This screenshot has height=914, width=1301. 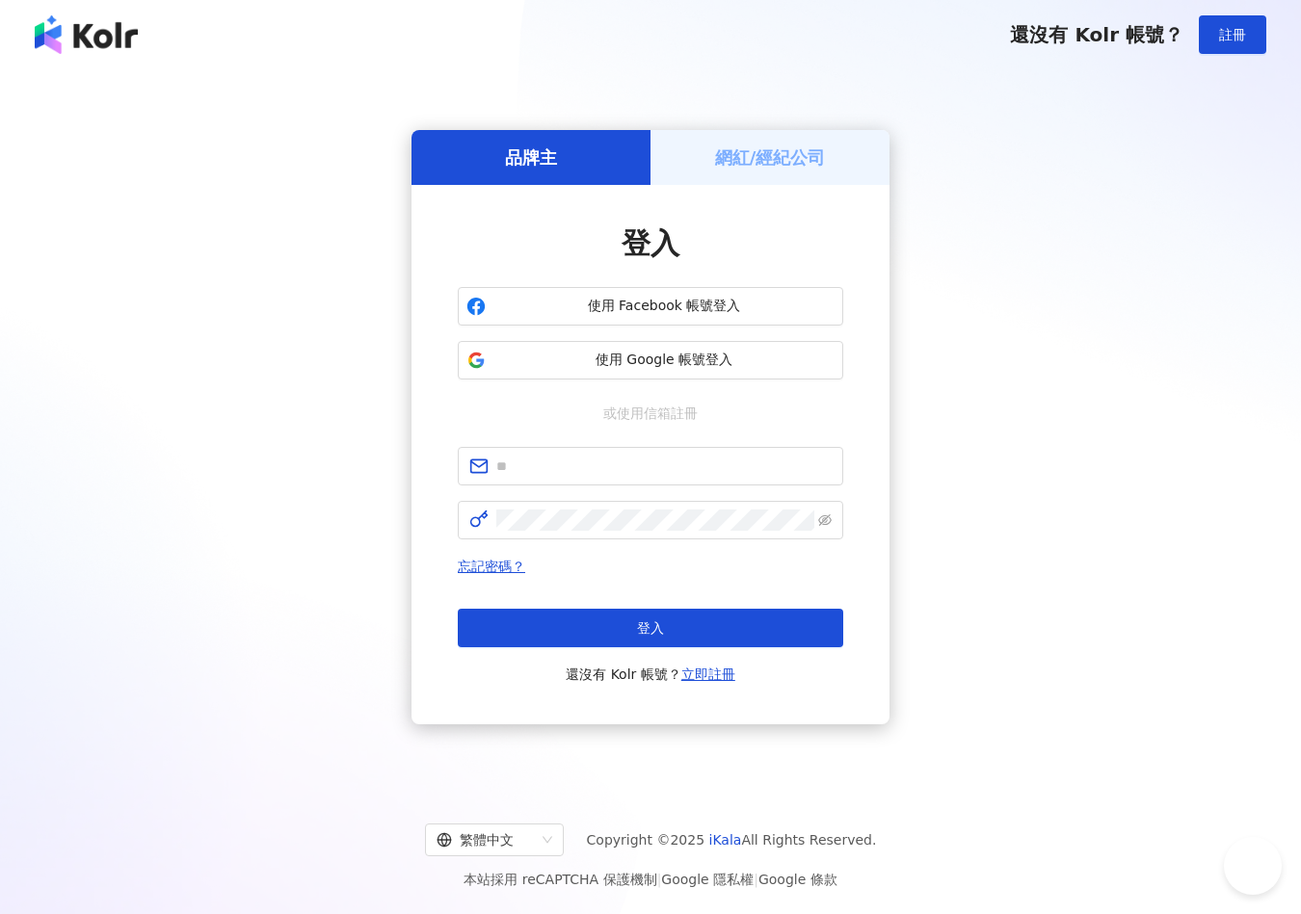 I want to click on a: Google 條款, so click(x=798, y=880).